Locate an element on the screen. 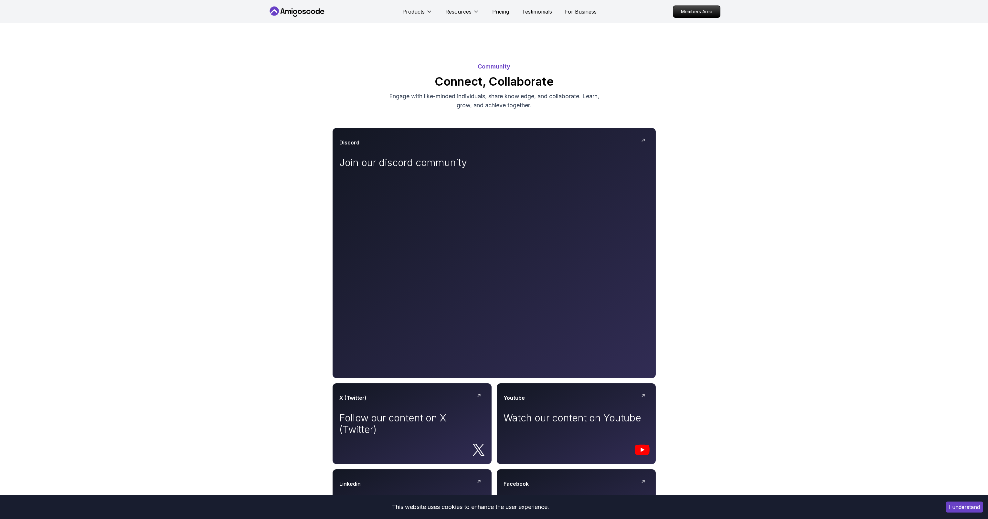 The height and width of the screenshot is (519, 988). a: YoutubeWatch our content on Youtube is located at coordinates (576, 424).